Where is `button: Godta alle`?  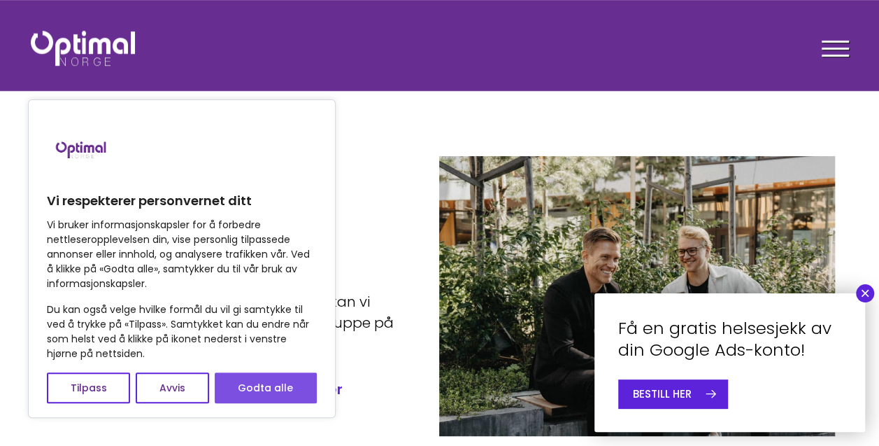 button: Godta alle is located at coordinates (266, 388).